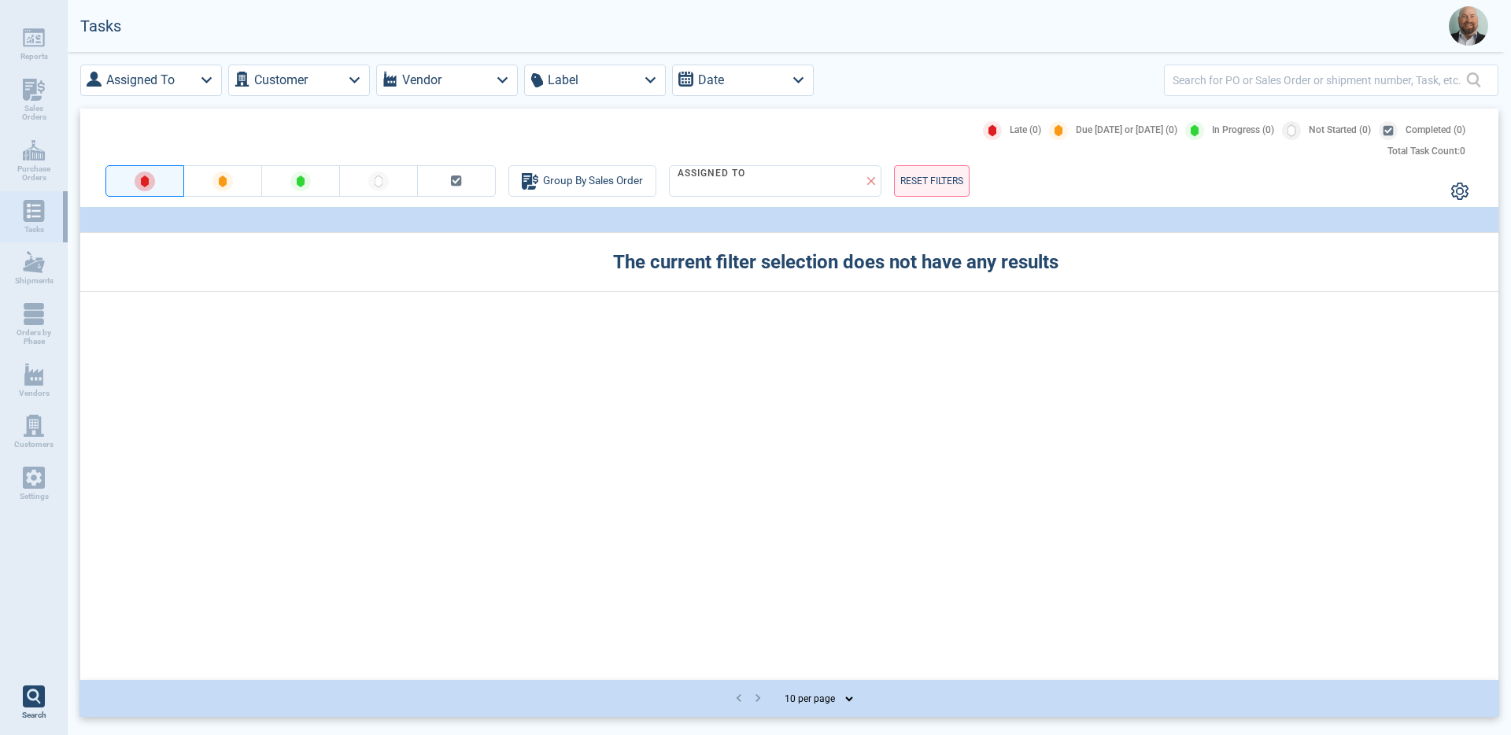 This screenshot has width=1511, height=735. I want to click on button: Date, so click(743, 80).